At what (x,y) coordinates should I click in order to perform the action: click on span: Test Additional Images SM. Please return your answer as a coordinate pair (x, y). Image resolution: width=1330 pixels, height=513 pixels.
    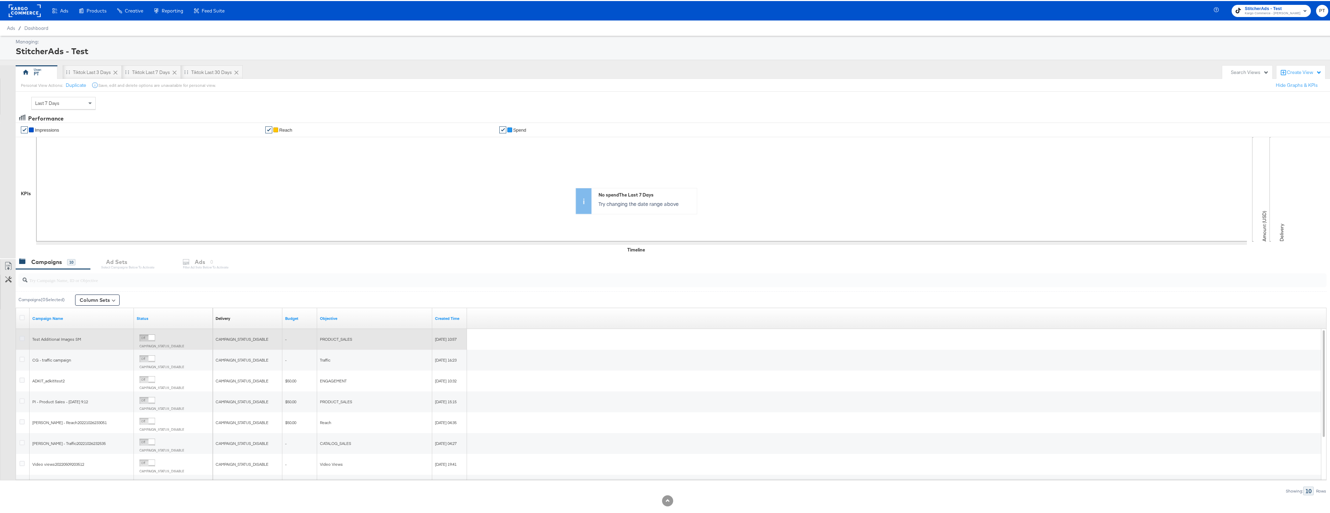
    Looking at the image, I should click on (57, 338).